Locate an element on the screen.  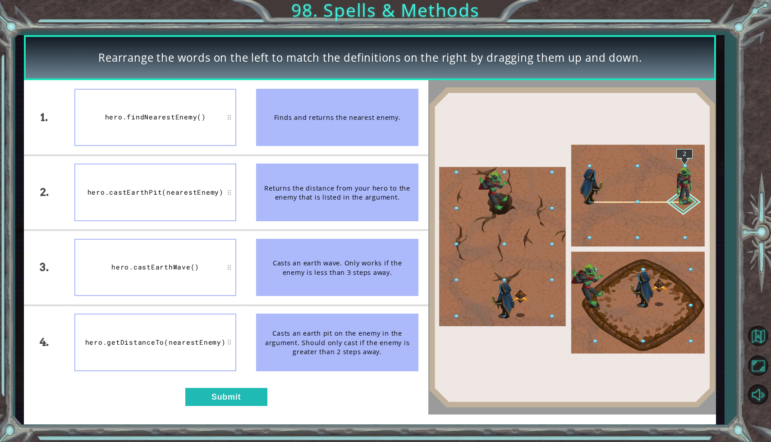
div: Casts an earth pit on the enemy in the argument. Should only cast if the enemy is greater than 2 ... is located at coordinates (337, 342).